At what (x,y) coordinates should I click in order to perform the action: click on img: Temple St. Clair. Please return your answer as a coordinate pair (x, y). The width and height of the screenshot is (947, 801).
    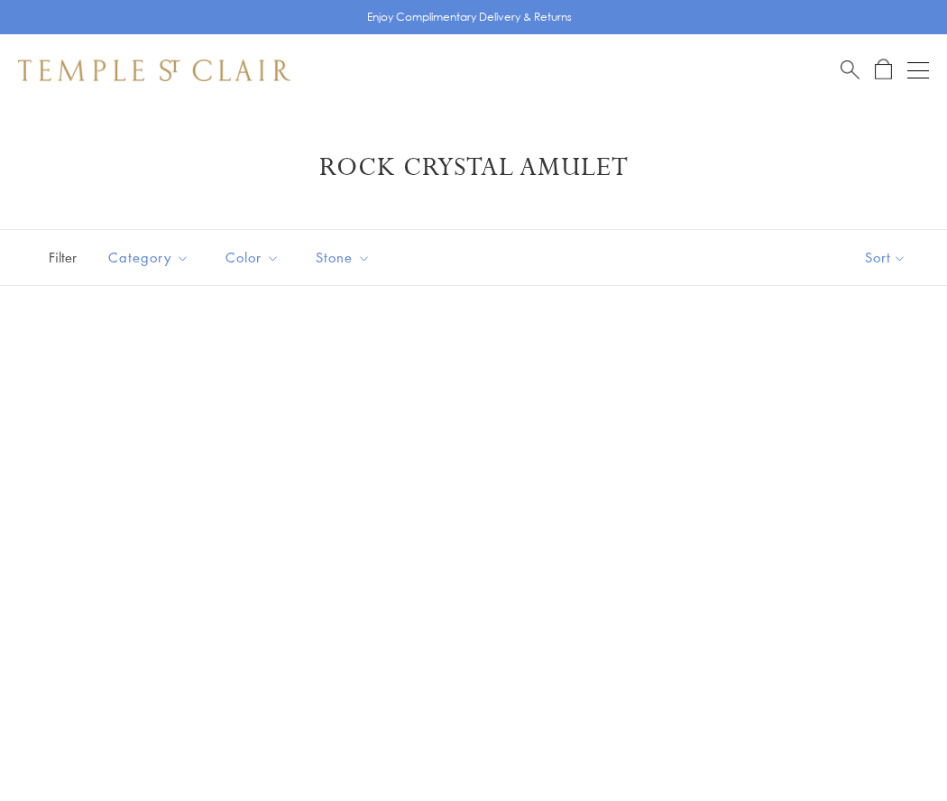
    Looking at the image, I should click on (154, 70).